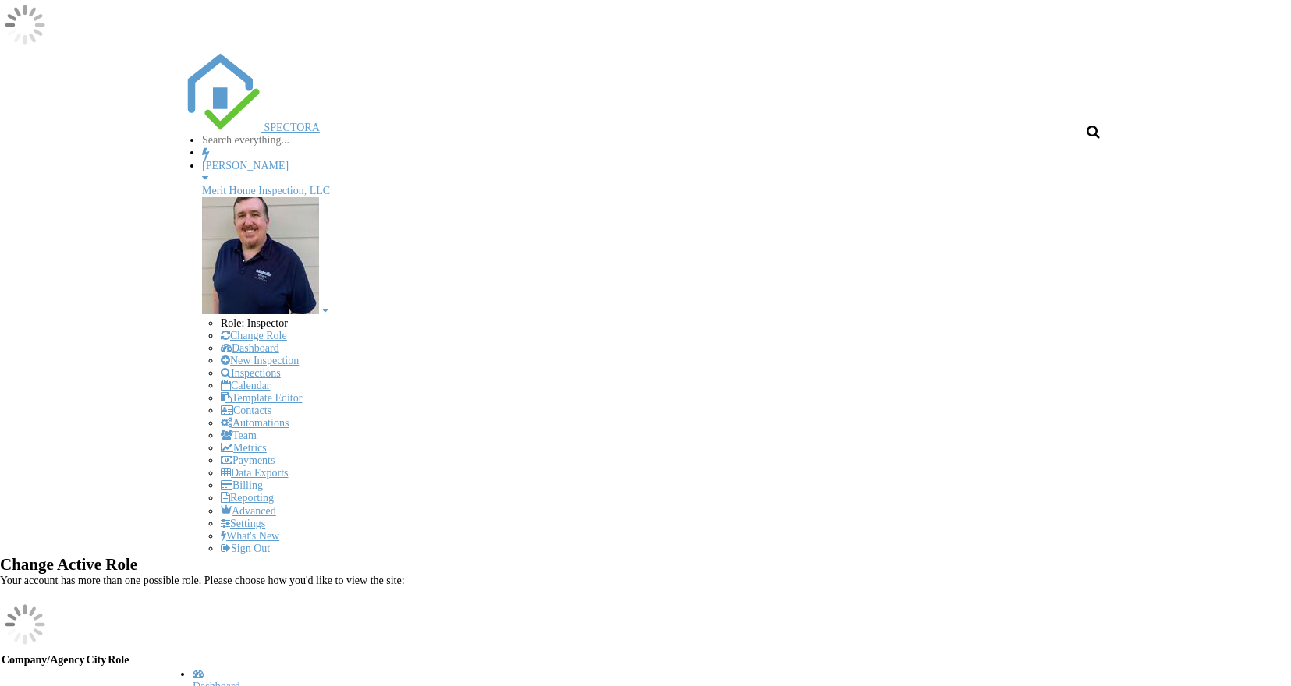 Image resolution: width=1291 pixels, height=686 pixels. Describe the element at coordinates (243, 523) in the screenshot. I see `a: Settings` at that location.